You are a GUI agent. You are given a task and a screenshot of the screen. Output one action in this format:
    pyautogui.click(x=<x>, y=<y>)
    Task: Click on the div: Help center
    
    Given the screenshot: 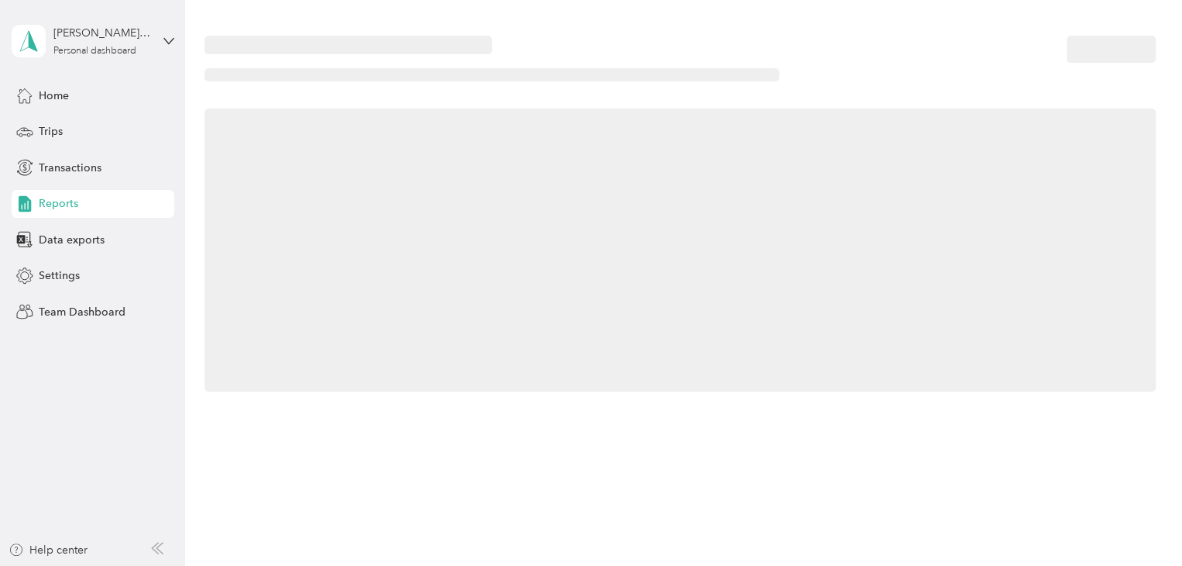 What is the action you would take?
    pyautogui.click(x=48, y=549)
    